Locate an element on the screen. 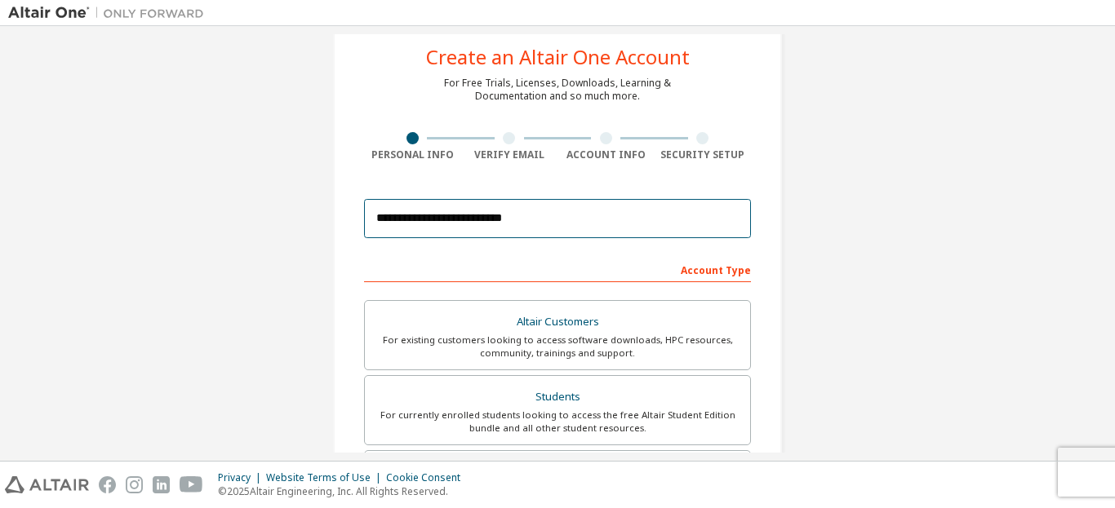 Image resolution: width=1115 pixels, height=508 pixels. div: Website Terms of Use is located at coordinates (326, 478).